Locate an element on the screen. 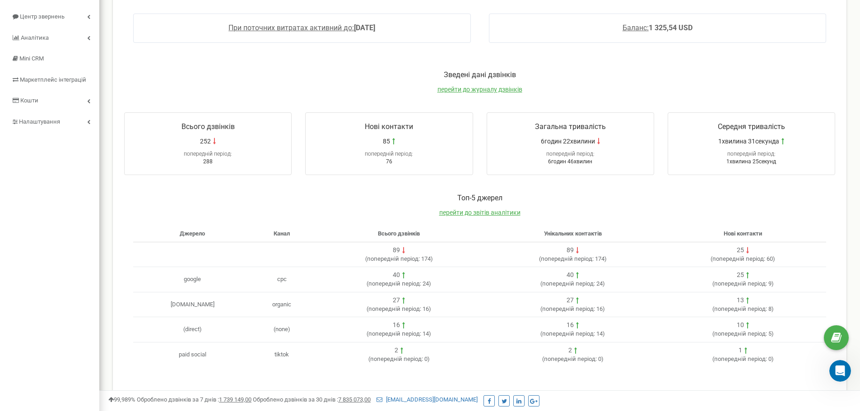  span: При поточних витратах активний до: is located at coordinates (291, 28).